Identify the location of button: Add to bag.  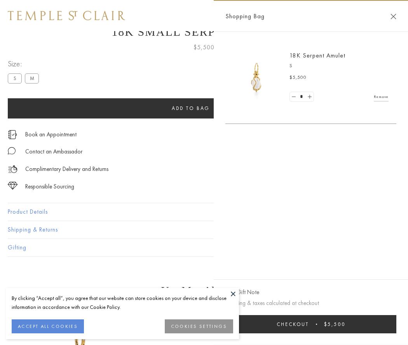
(191, 108).